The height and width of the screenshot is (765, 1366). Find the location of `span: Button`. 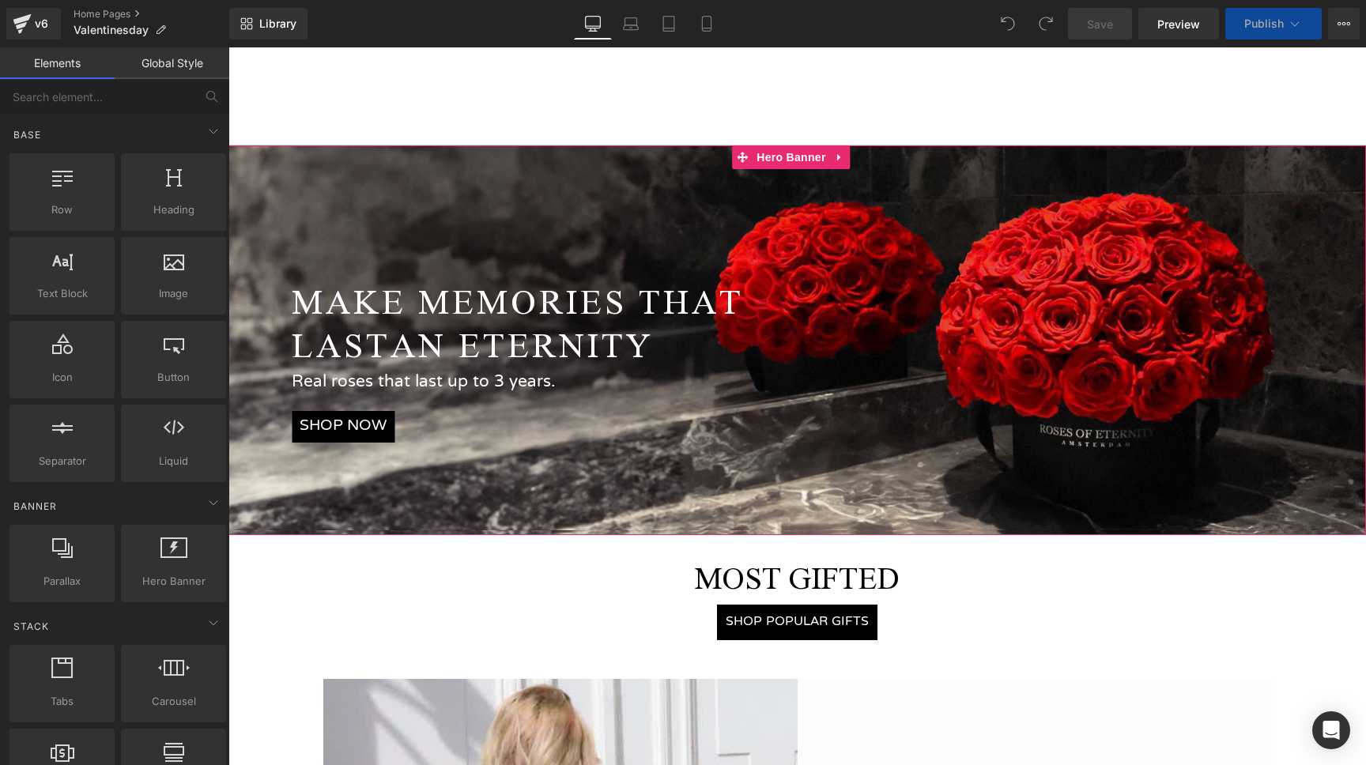

span: Button is located at coordinates (173, 377).